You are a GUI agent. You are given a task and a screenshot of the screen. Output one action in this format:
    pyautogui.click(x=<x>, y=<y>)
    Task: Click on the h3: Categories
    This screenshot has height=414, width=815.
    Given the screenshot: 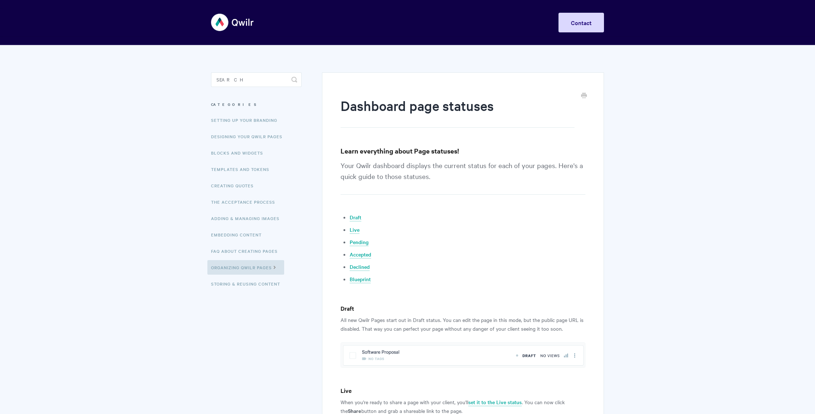 What is the action you would take?
    pyautogui.click(x=256, y=104)
    